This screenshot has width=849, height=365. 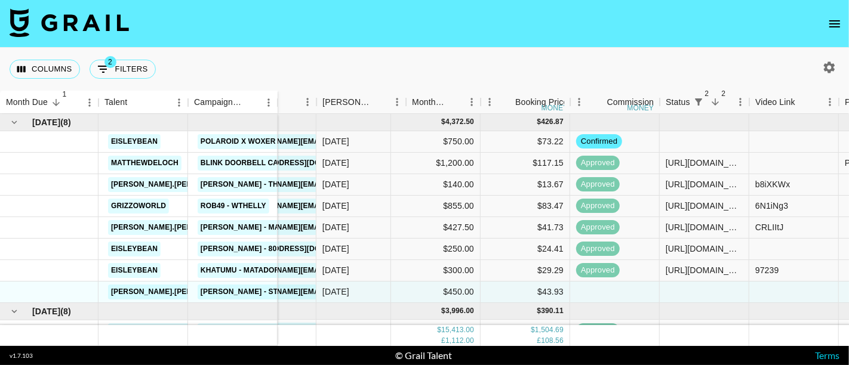 I want to click on div: b8iXKWx, so click(x=772, y=184).